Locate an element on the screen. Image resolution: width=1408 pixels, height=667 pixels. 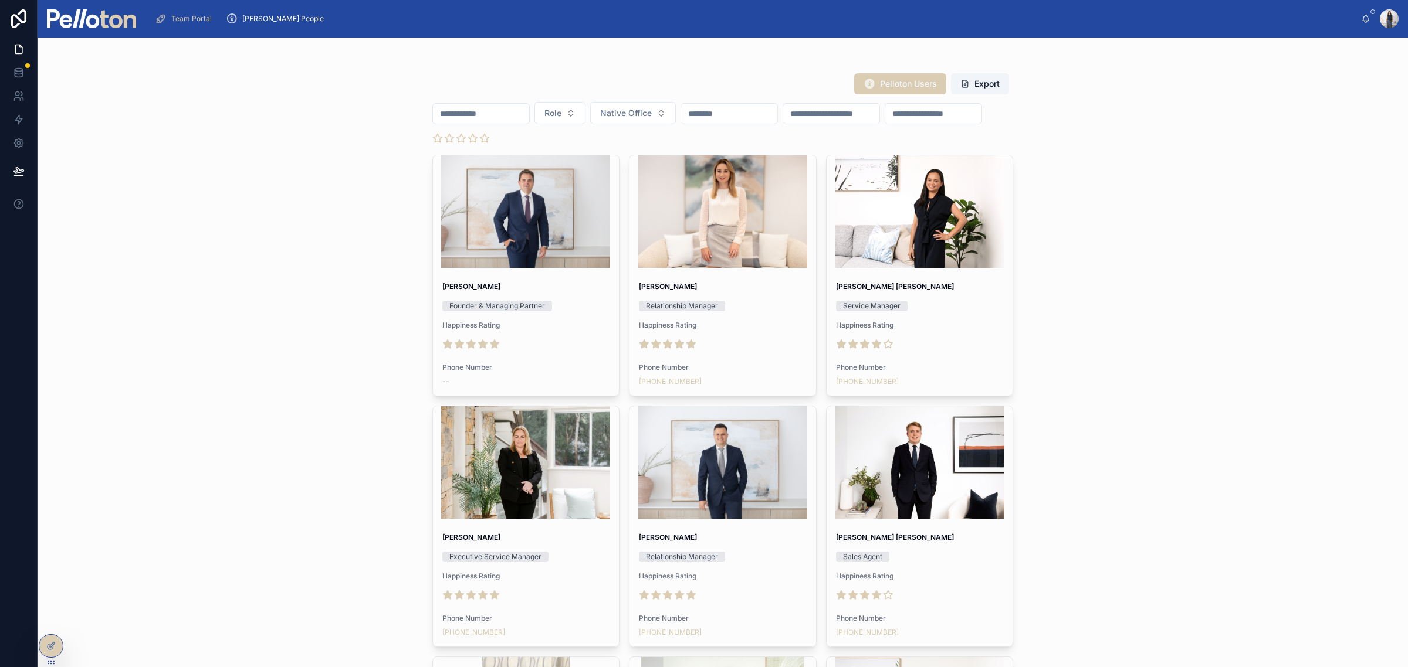
a: Team Portal is located at coordinates (185, 19).